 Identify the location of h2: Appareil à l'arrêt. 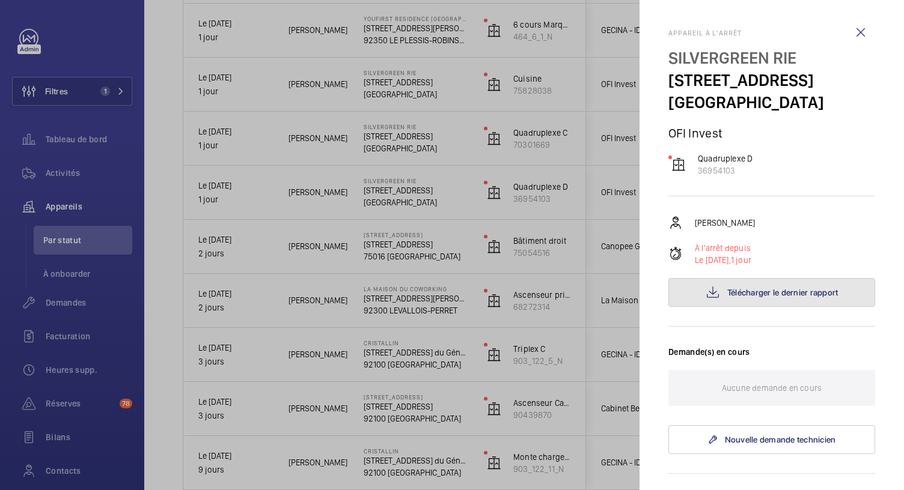
(772, 33).